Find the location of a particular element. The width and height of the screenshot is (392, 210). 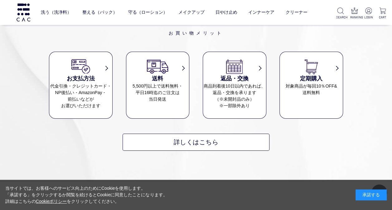

p: RANKING is located at coordinates (355, 17).